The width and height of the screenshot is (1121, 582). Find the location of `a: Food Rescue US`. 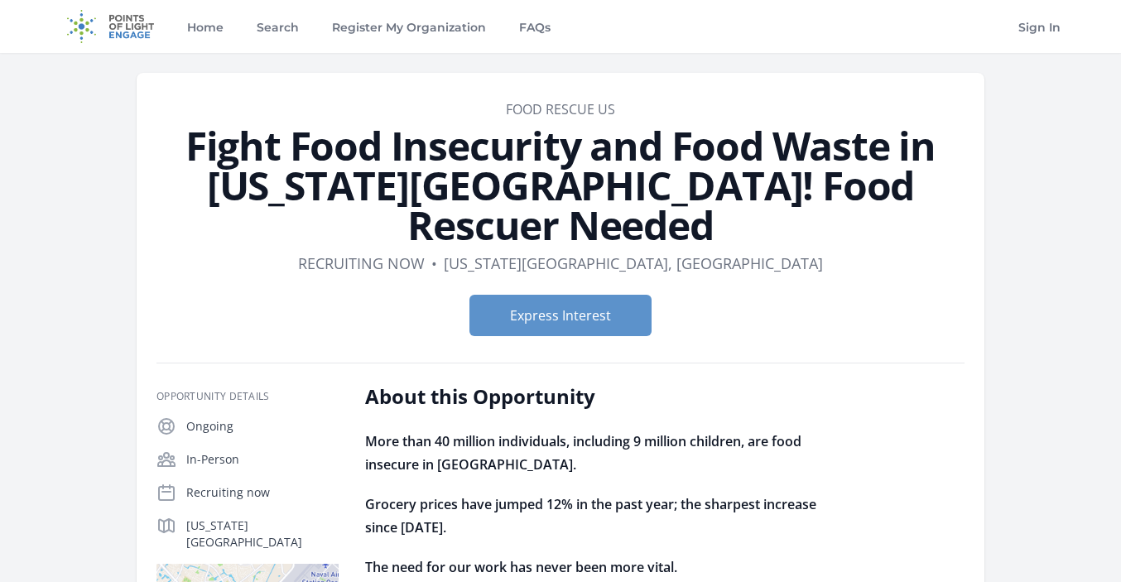

a: Food Rescue US is located at coordinates (560, 109).